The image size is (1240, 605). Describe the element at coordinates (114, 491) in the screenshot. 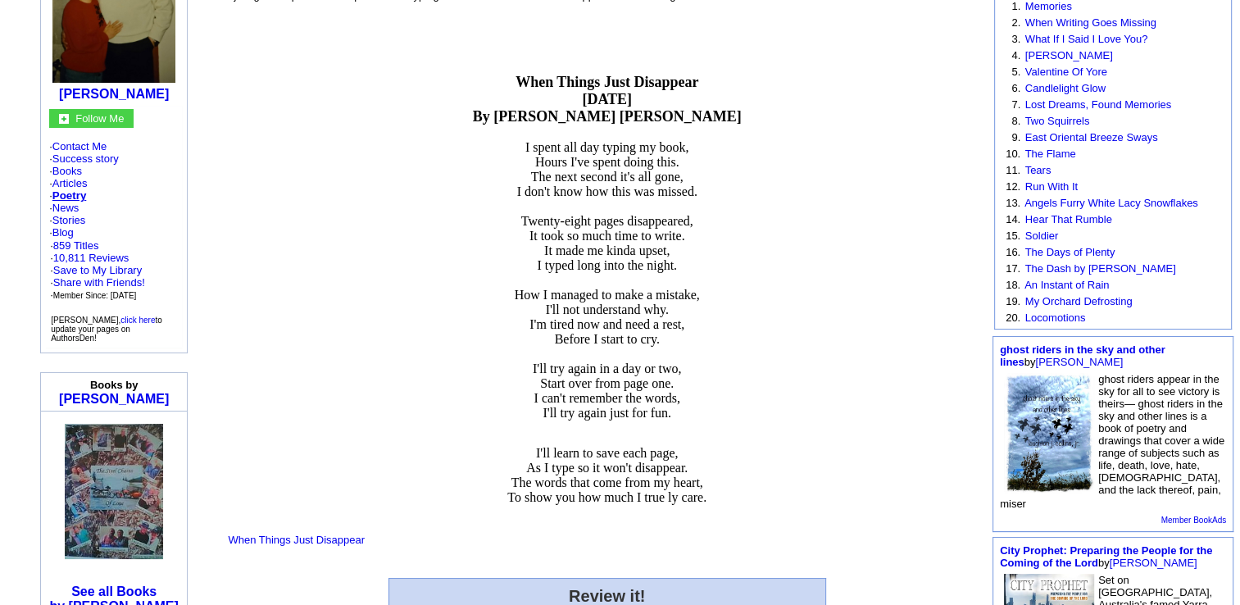

I see `img: 35620.jpg` at that location.